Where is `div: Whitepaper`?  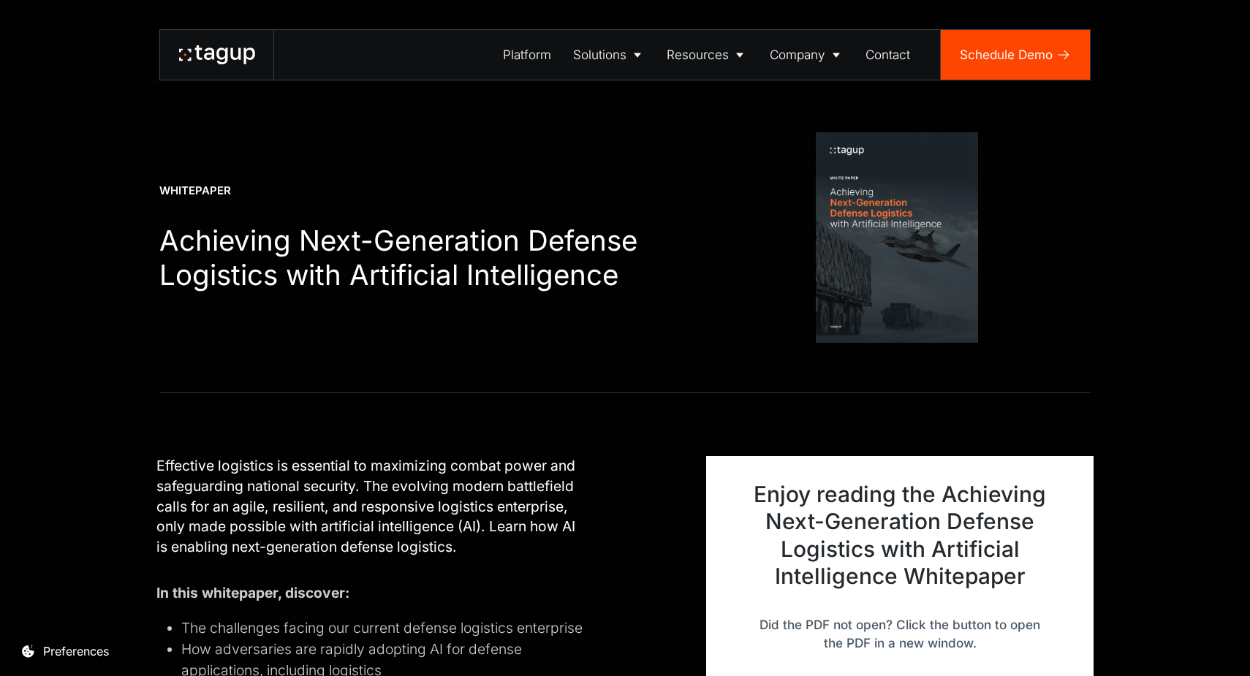
div: Whitepaper is located at coordinates (406, 191).